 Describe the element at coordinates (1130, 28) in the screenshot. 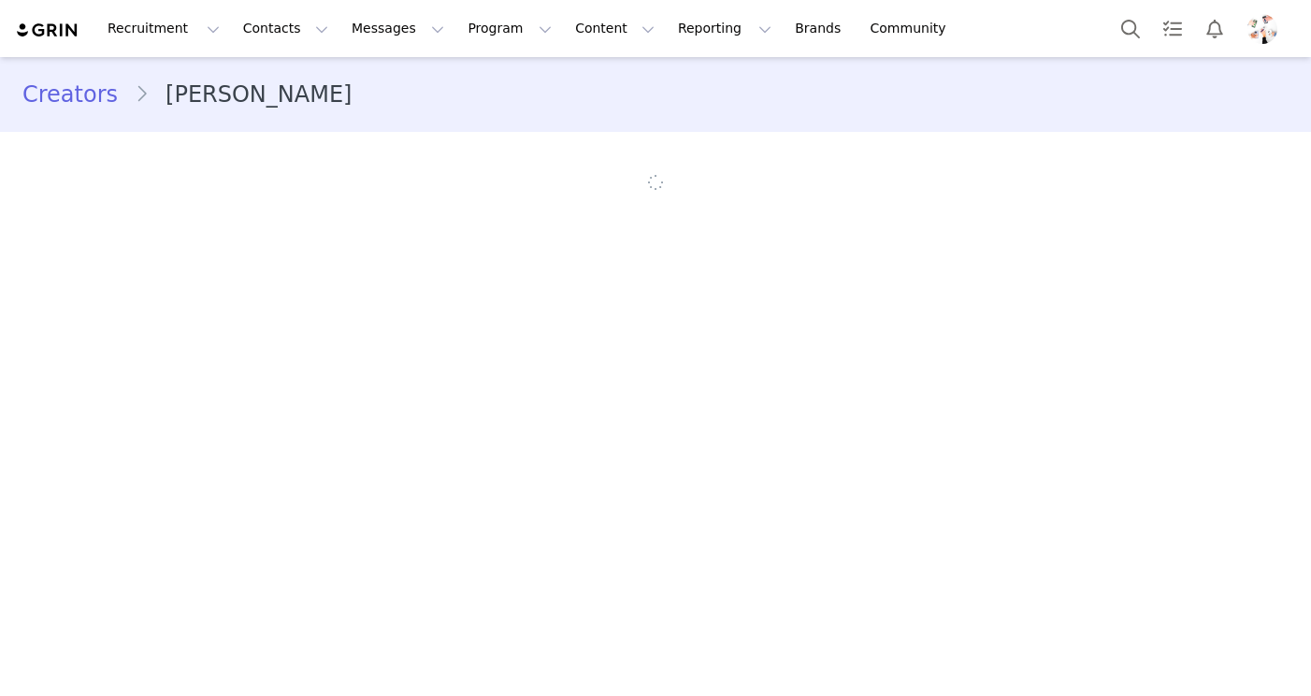

I see `button: Search` at that location.